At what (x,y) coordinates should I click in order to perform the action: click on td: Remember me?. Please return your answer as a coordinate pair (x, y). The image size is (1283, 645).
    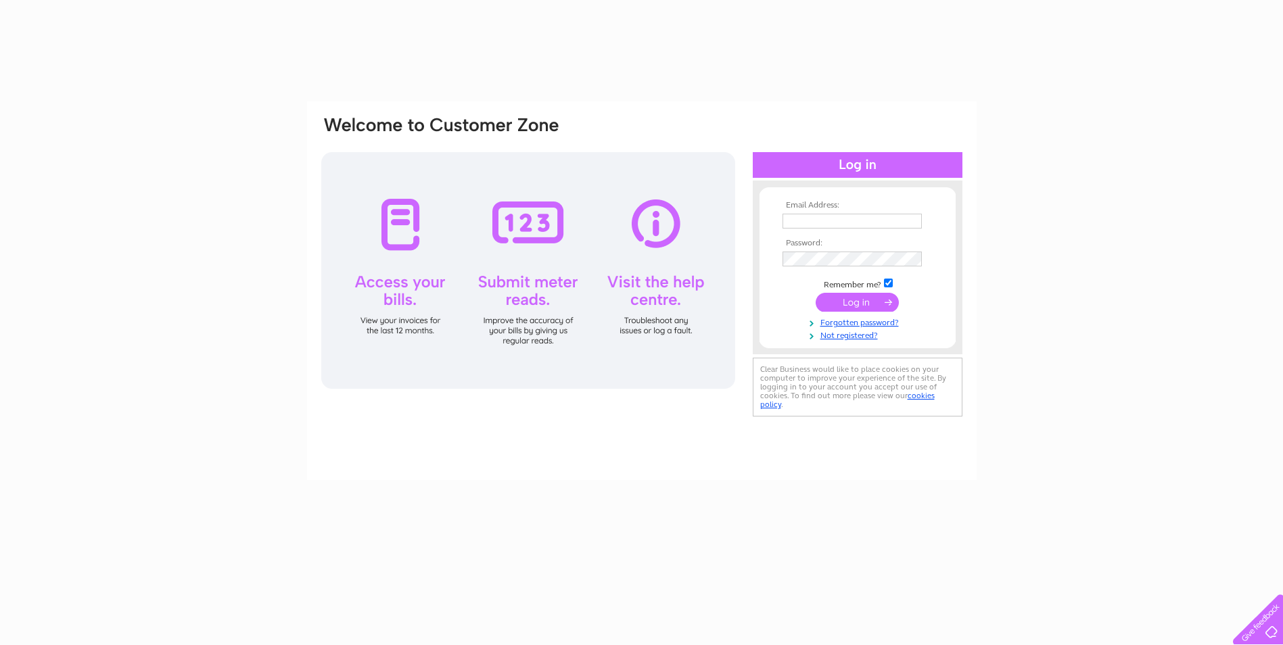
    Looking at the image, I should click on (858, 283).